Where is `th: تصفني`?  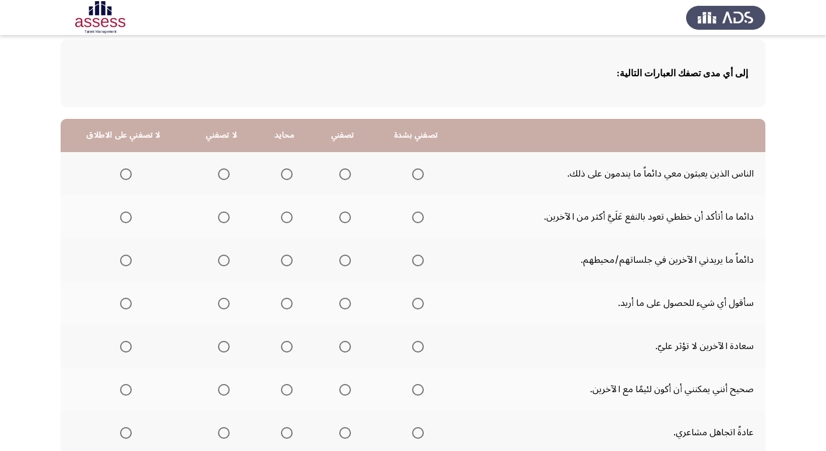 th: تصفني is located at coordinates (342, 135).